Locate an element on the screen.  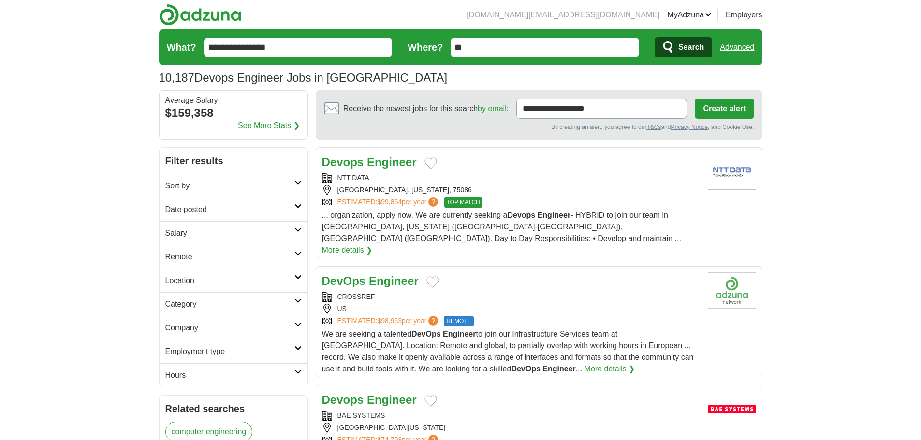
h2: Remote is located at coordinates (230, 257).